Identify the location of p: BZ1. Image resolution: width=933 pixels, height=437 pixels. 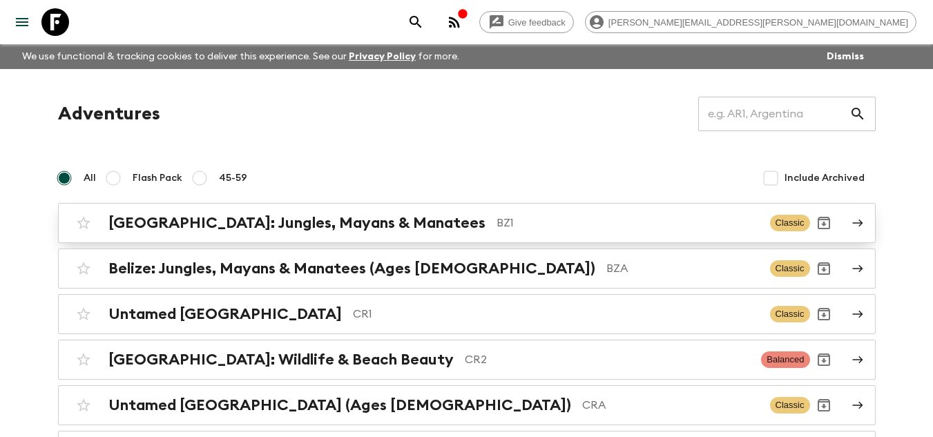
(628, 223).